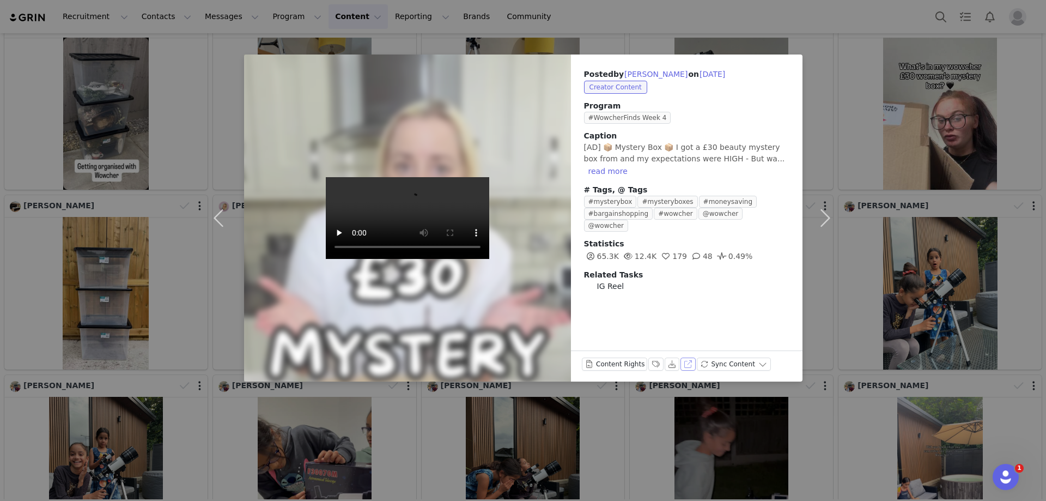 The image size is (1046, 501). What do you see at coordinates (673, 256) in the screenshot?
I see `span: 179` at bounding box center [673, 256].